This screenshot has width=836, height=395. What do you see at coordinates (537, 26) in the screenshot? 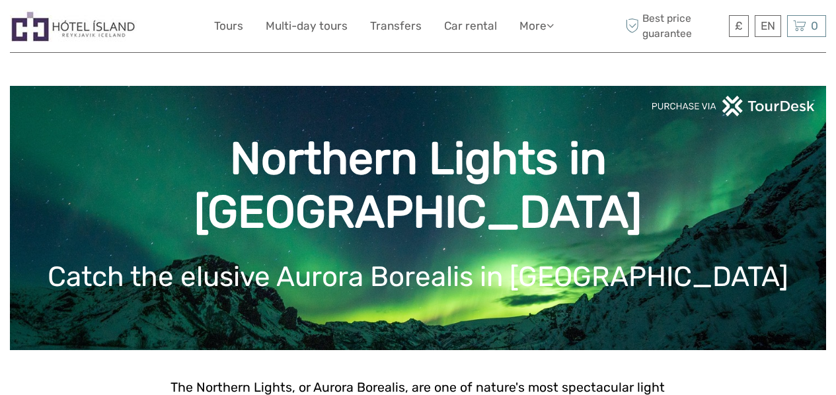
I see `a: More` at bounding box center [537, 26].